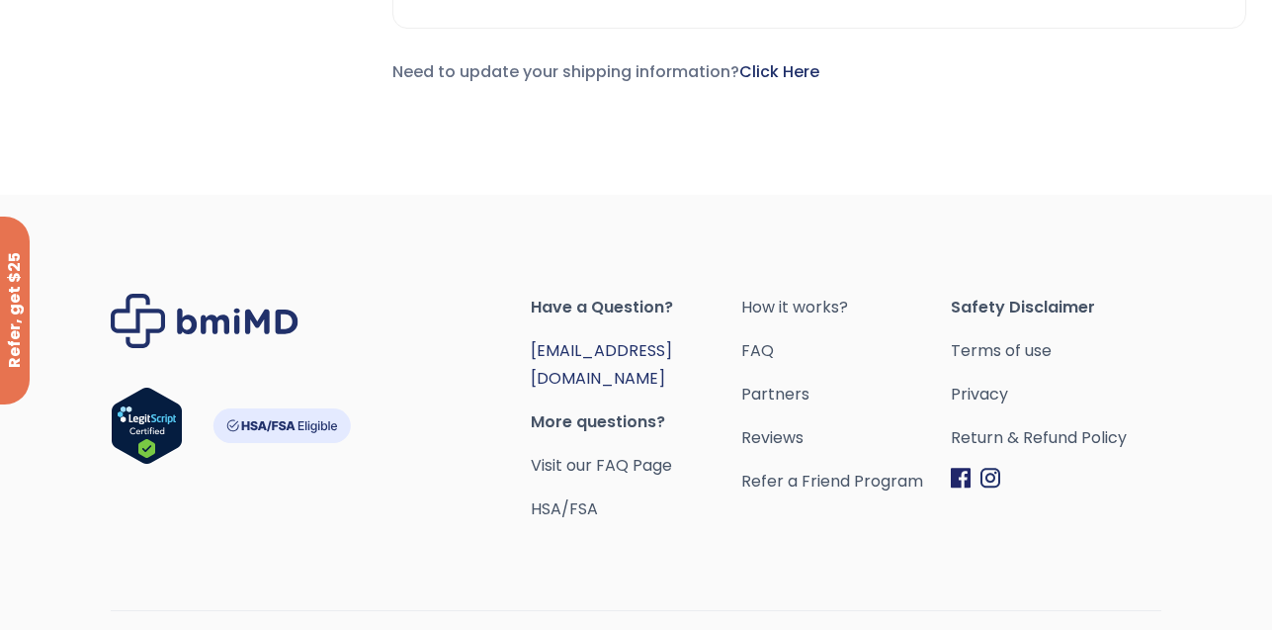 This screenshot has height=630, width=1272. Describe the element at coordinates (205, 320) in the screenshot. I see `img: Brand Logo` at that location.